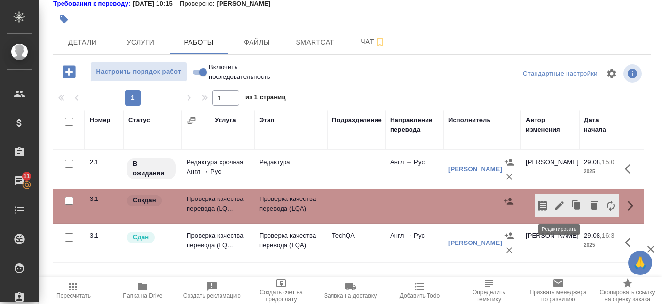 The width and height of the screenshot is (662, 304). Describe the element at coordinates (373, 42) in the screenshot. I see `span: Чат` at that location.